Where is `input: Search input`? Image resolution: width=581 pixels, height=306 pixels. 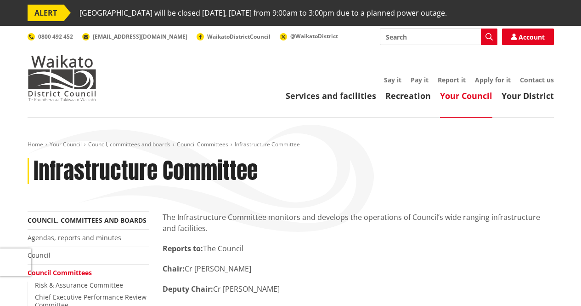 input: Search input is located at coordinates (439, 37).